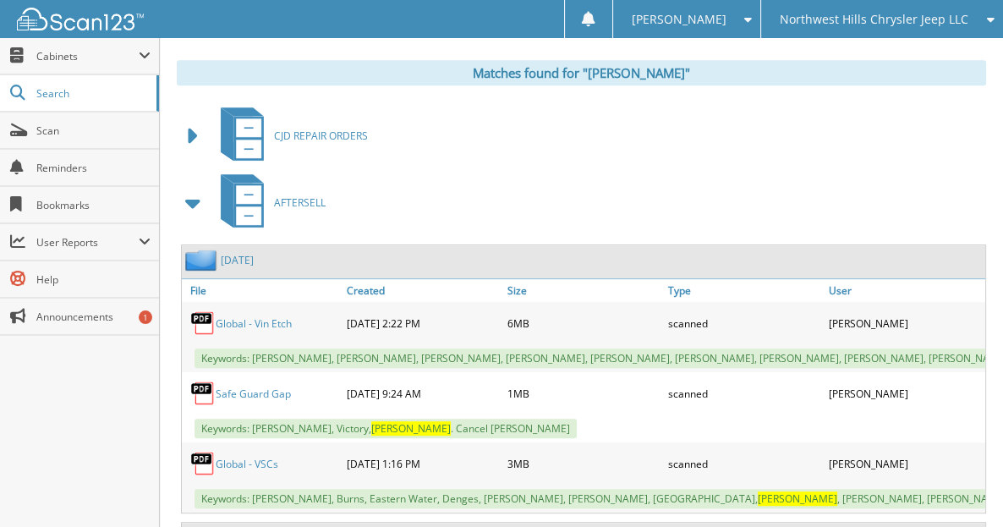 Image resolution: width=1003 pixels, height=527 pixels. Describe the element at coordinates (583, 290) in the screenshot. I see `a: Size` at that location.